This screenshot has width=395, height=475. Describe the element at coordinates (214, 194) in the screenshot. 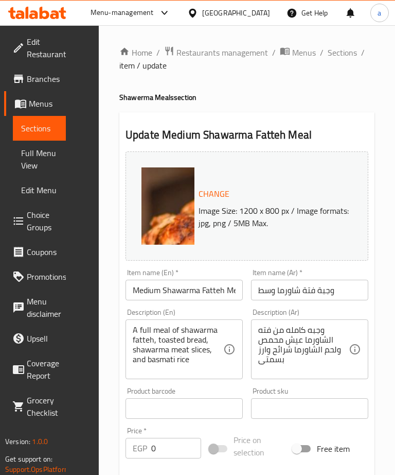

I see `span: Change` at that location.